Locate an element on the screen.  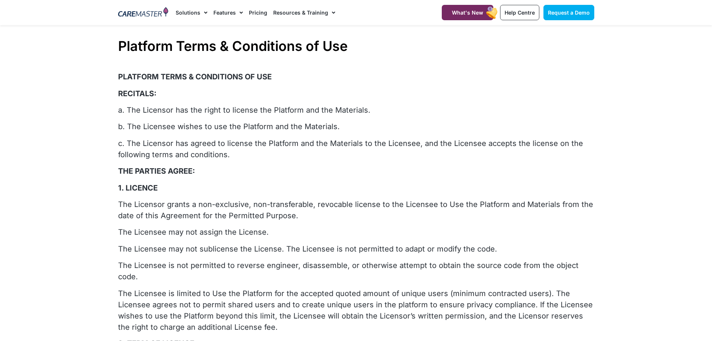
span: What's New is located at coordinates (468, 12).